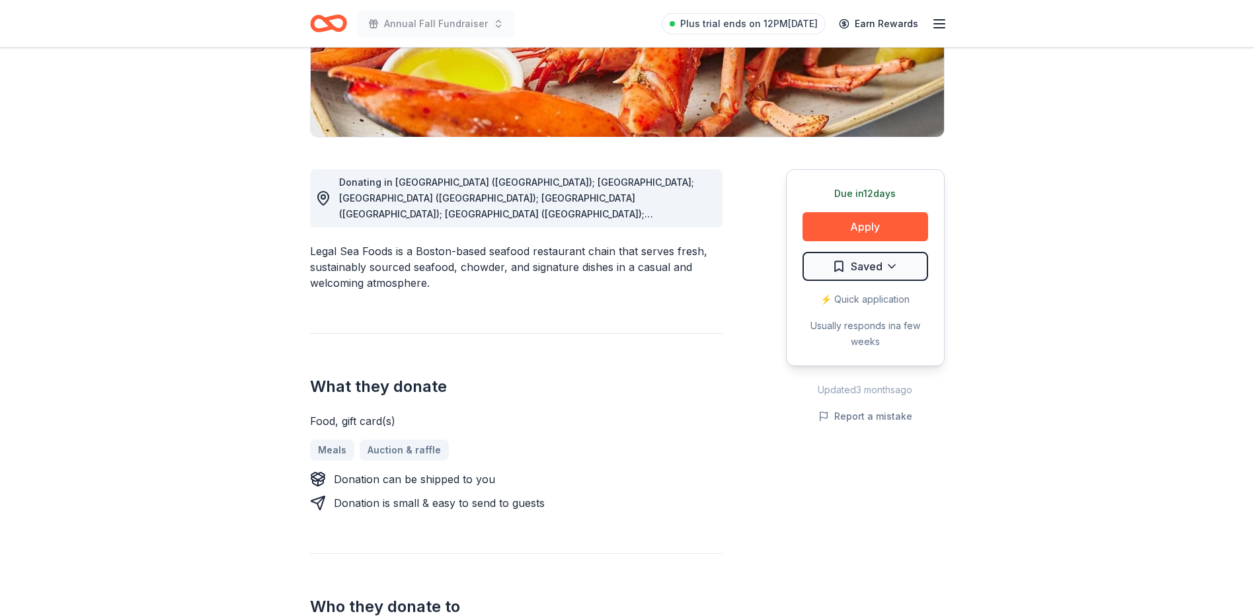 The image size is (1254, 616). I want to click on h2: What they donate, so click(516, 387).